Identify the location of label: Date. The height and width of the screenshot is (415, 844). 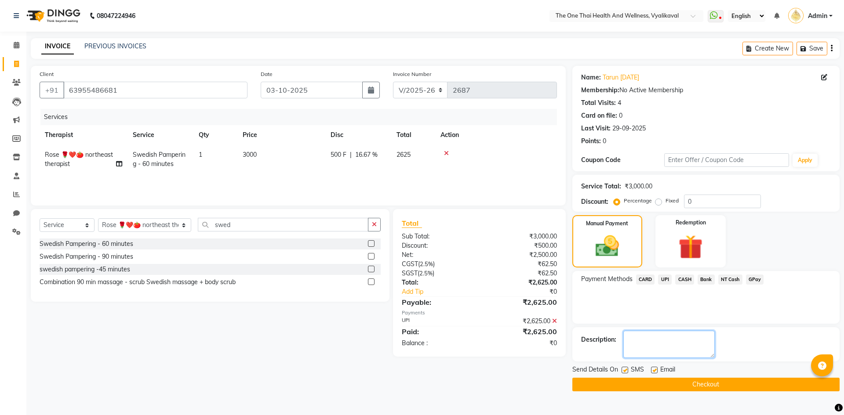
(266, 74).